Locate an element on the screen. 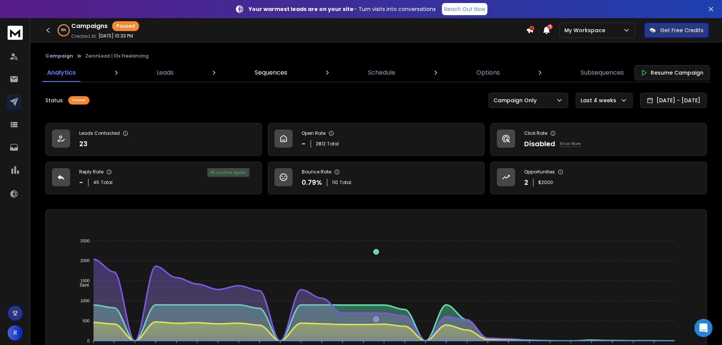 The image size is (722, 345). a: Schedule is located at coordinates (382, 73).